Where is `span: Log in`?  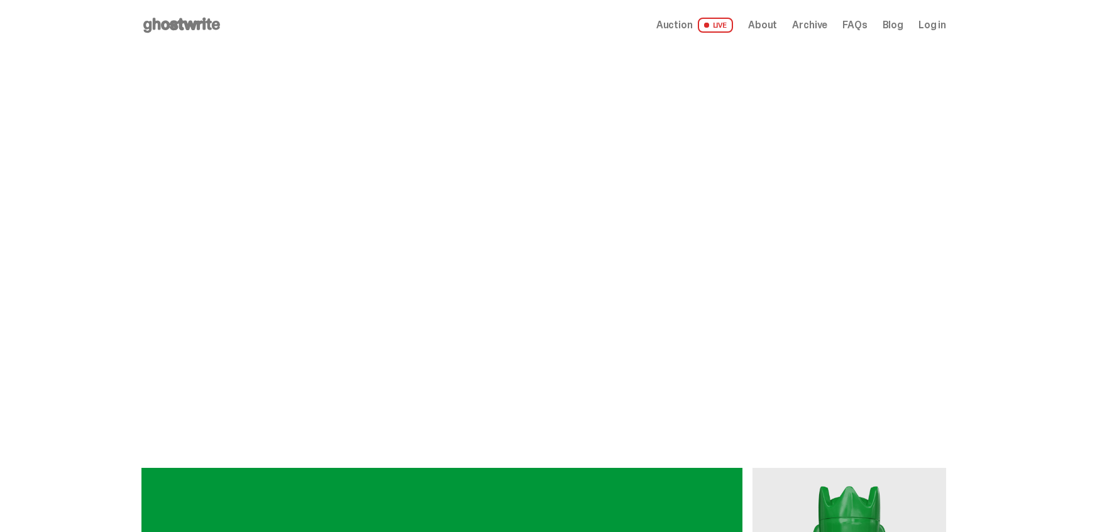 span: Log in is located at coordinates (932, 25).